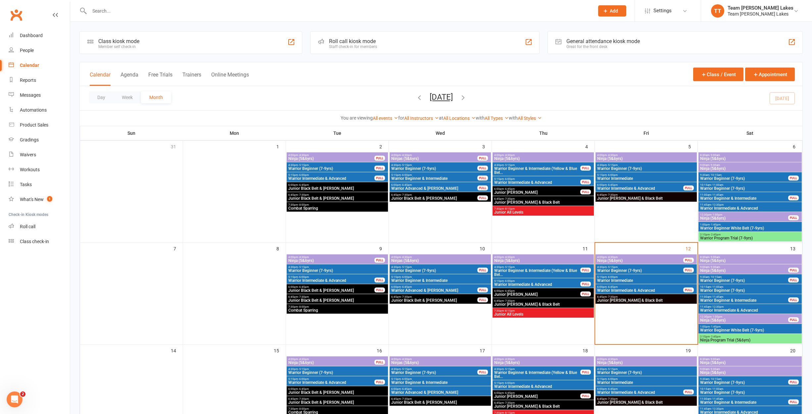  What do you see at coordinates (646, 133) in the screenshot?
I see `th: Fri` at bounding box center [646, 133].